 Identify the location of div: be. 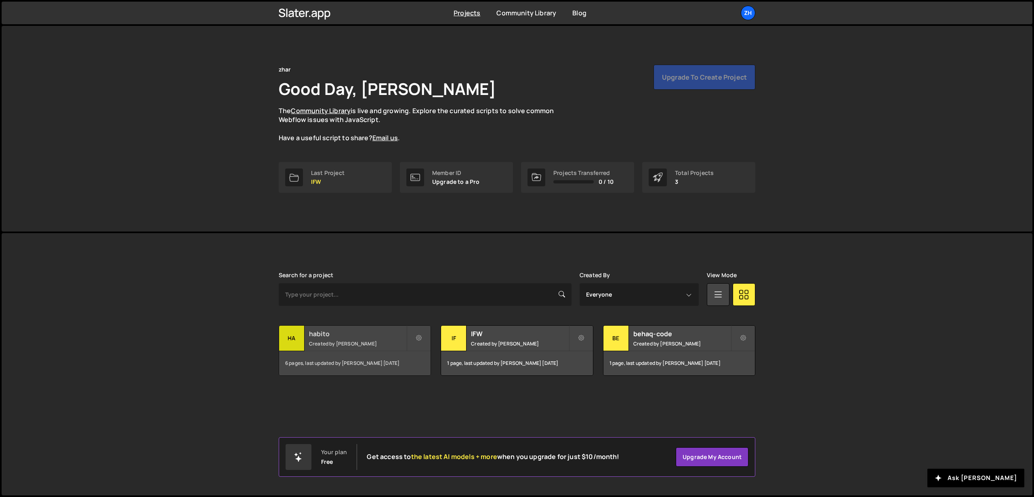
(616, 338).